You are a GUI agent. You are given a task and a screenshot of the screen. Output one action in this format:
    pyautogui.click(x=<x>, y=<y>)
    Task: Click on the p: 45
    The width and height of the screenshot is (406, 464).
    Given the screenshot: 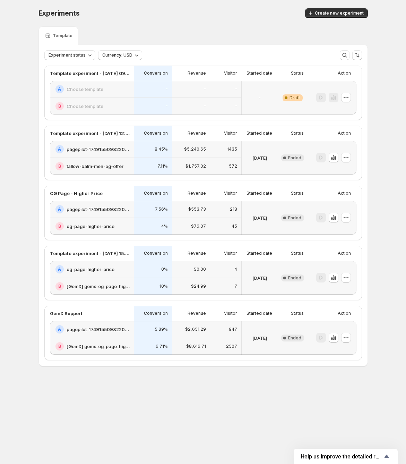 What is the action you would take?
    pyautogui.click(x=234, y=226)
    